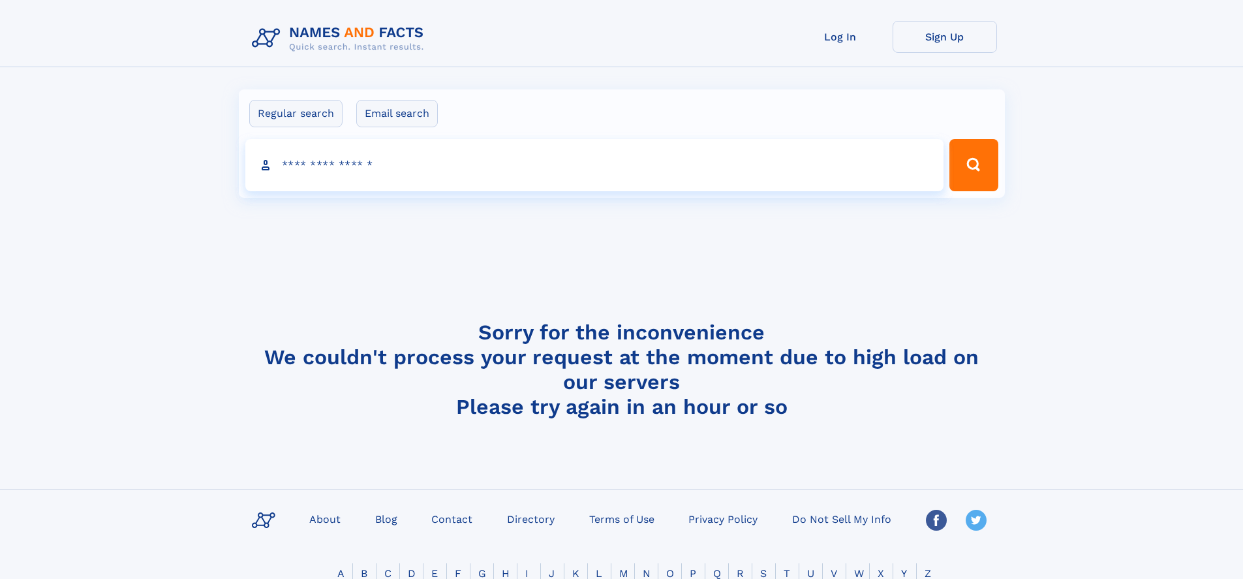 The image size is (1243, 579). Describe the element at coordinates (842, 518) in the screenshot. I see `a: Do Not Sell My Info` at that location.